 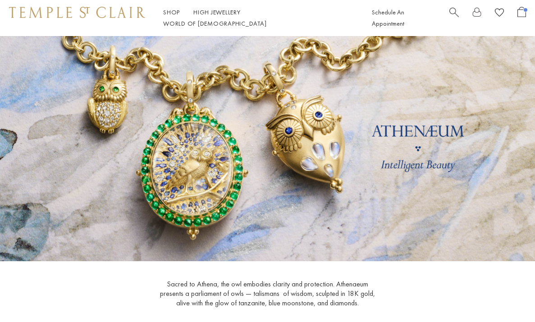 What do you see at coordinates (388, 18) in the screenshot?
I see `a: Schedule An Appointment` at bounding box center [388, 18].